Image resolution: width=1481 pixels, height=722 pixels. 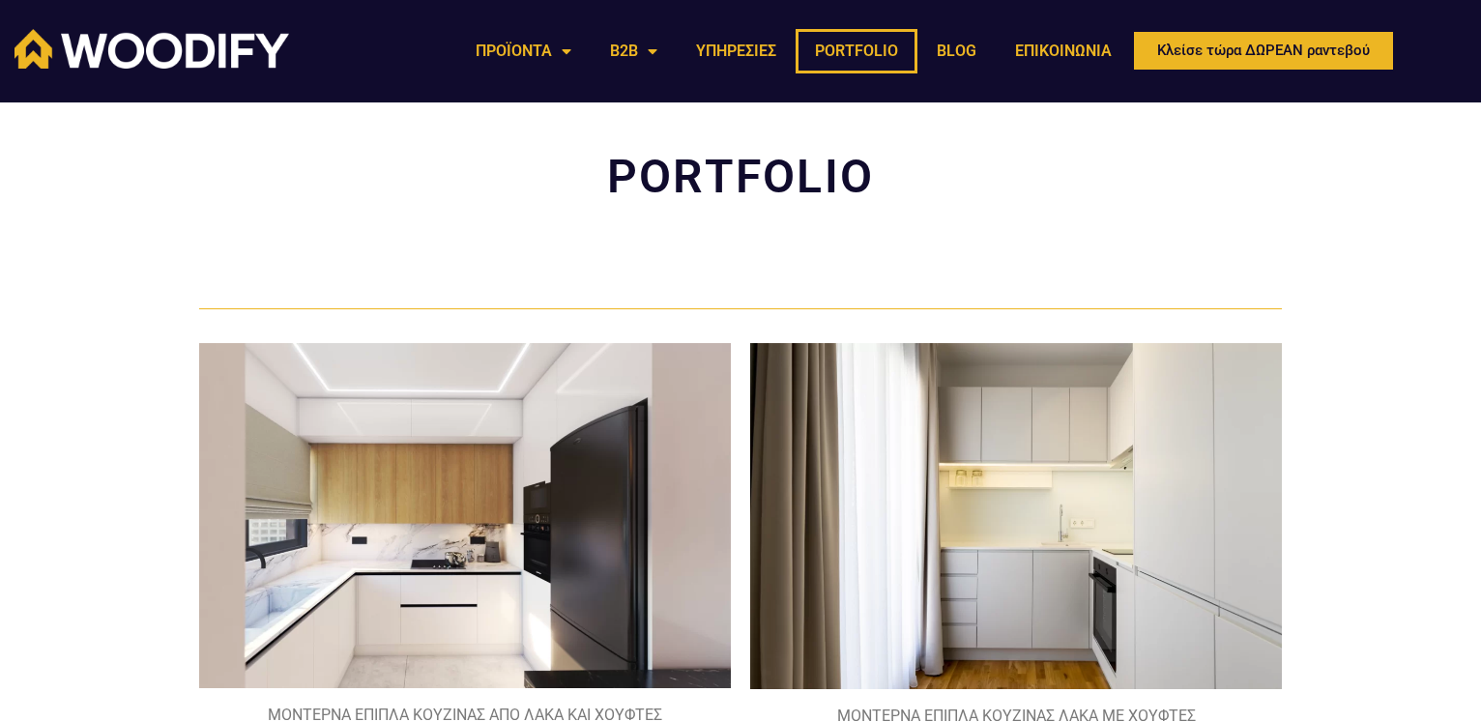 I want to click on img: Woodify, so click(x=152, y=48).